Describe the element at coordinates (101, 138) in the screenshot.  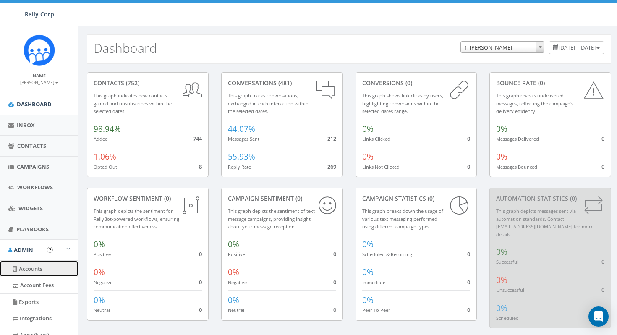
I see `small: Added` at that location.